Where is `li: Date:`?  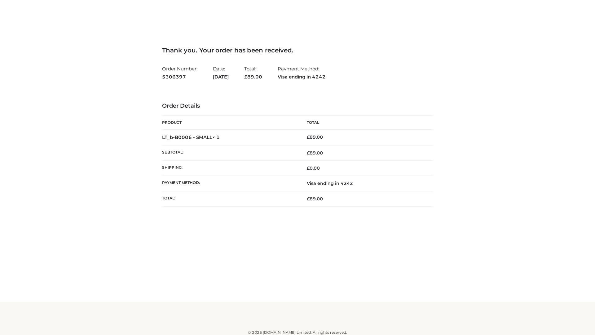 li: Date: is located at coordinates (221, 73).